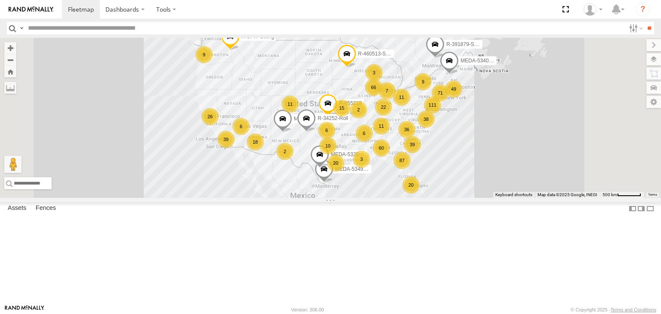 This screenshot has width=661, height=314. Describe the element at coordinates (10, 48) in the screenshot. I see `button: Zoom in` at that location.